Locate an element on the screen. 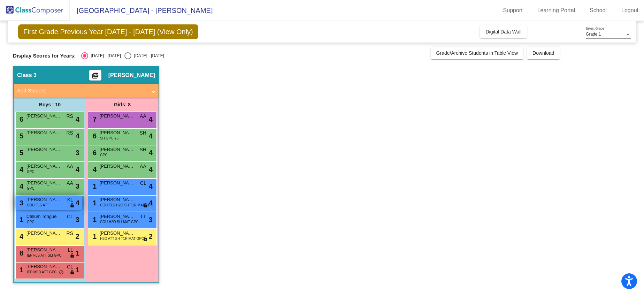 Image resolution: width=644 pixels, height=296 pixels. span: IEP MED ATT GPC is located at coordinates (42, 272).